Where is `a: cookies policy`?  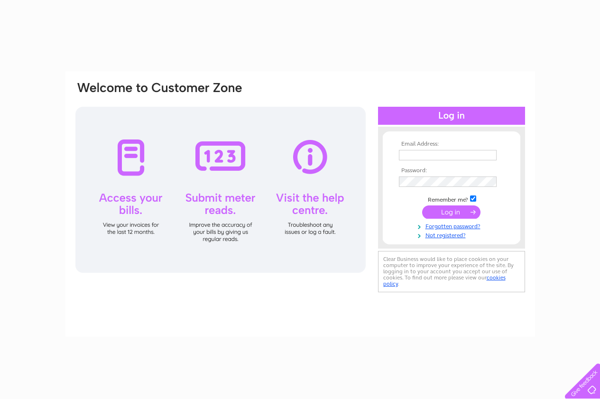
a: cookies policy is located at coordinates (444, 280).